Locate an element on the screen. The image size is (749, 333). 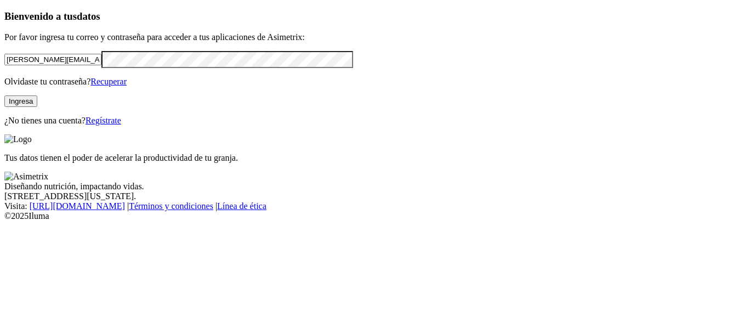
div: Visita : | | is located at coordinates (374, 206).